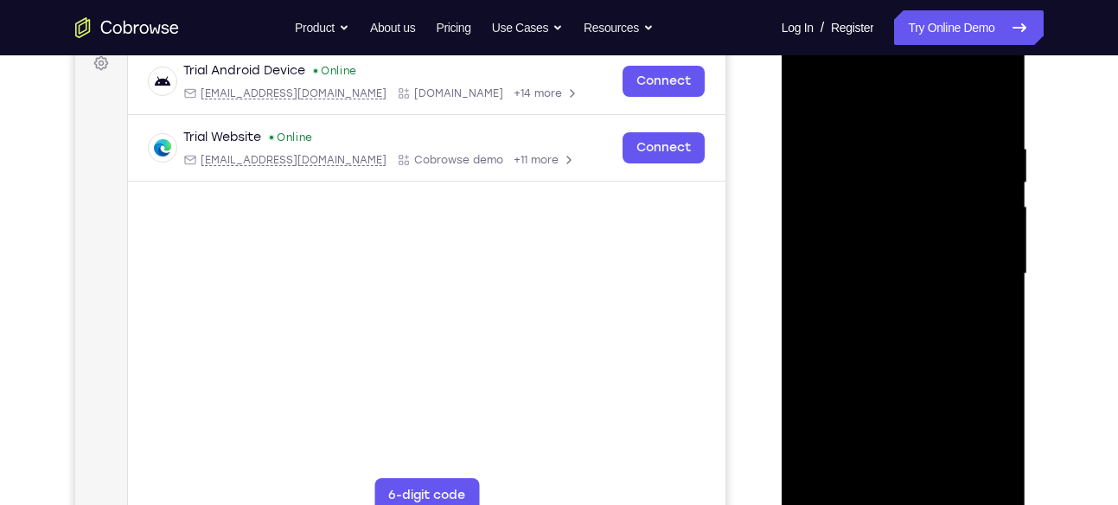  What do you see at coordinates (26, 66) in the screenshot?
I see `a: Sessions` at bounding box center [26, 66].